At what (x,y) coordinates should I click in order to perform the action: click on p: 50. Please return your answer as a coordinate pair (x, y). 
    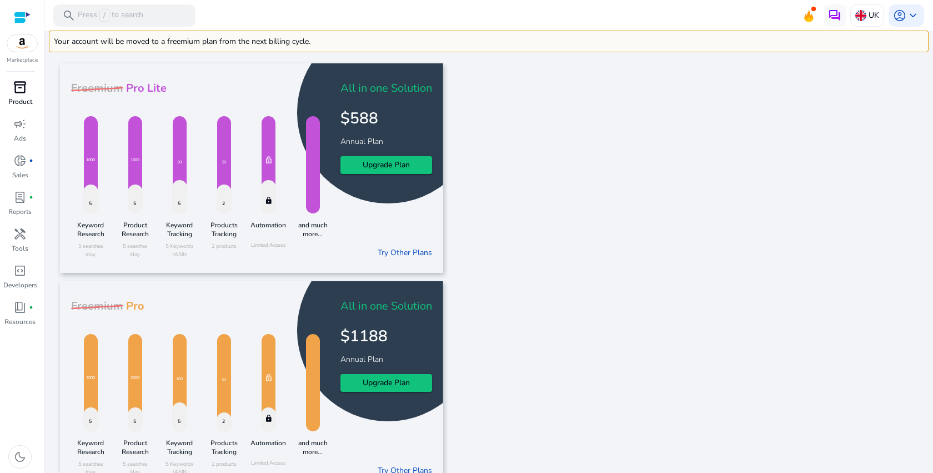
    Looking at the image, I should click on (224, 380).